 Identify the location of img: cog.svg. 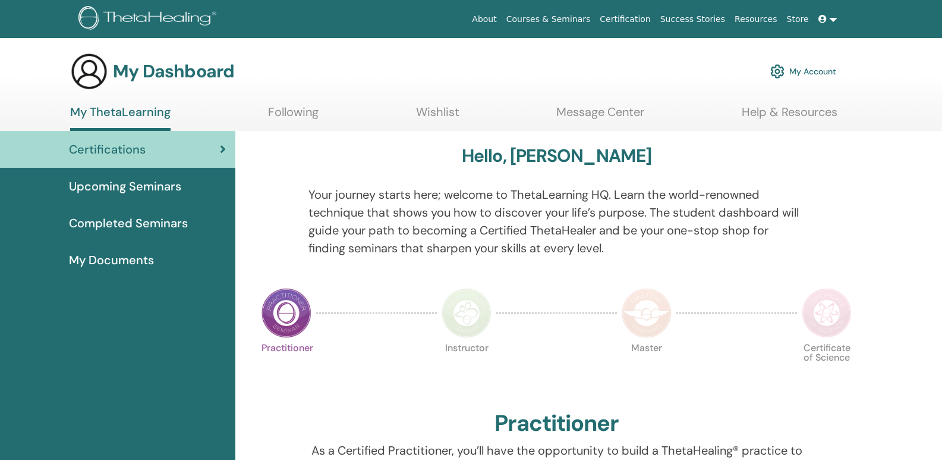
(778, 71).